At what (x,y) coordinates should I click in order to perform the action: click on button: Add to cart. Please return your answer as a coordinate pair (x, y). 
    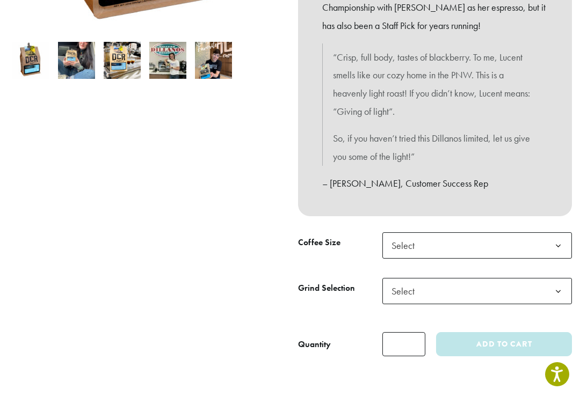
    Looking at the image, I should click on (504, 344).